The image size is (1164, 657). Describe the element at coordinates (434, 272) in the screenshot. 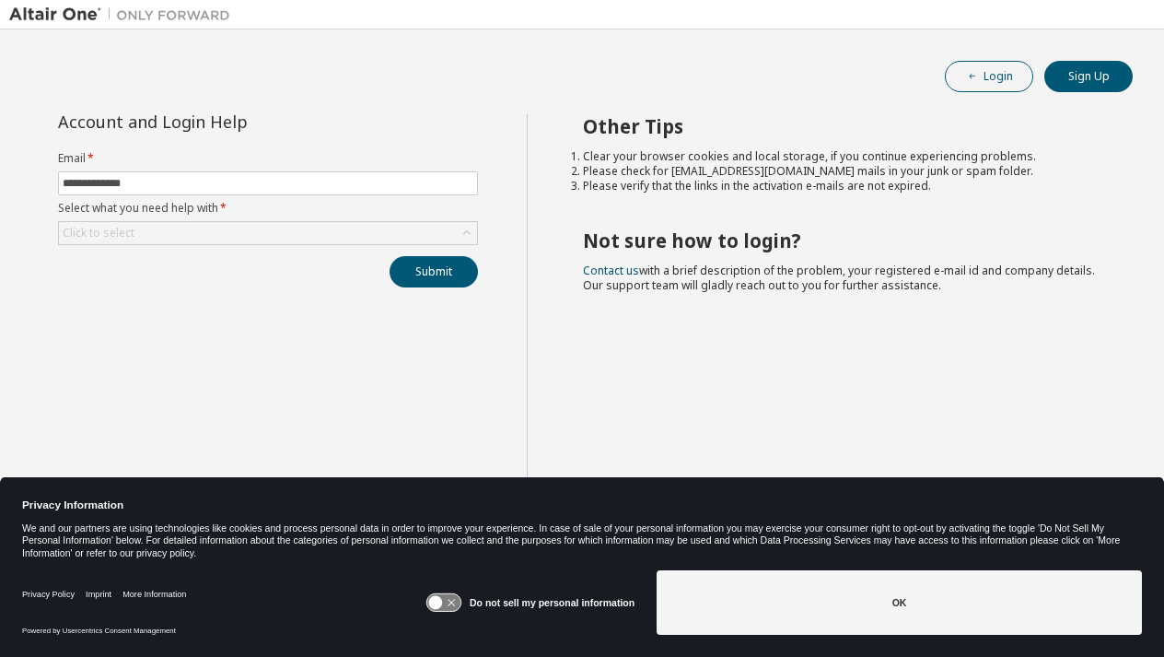

I see `button: Submit` at that location.